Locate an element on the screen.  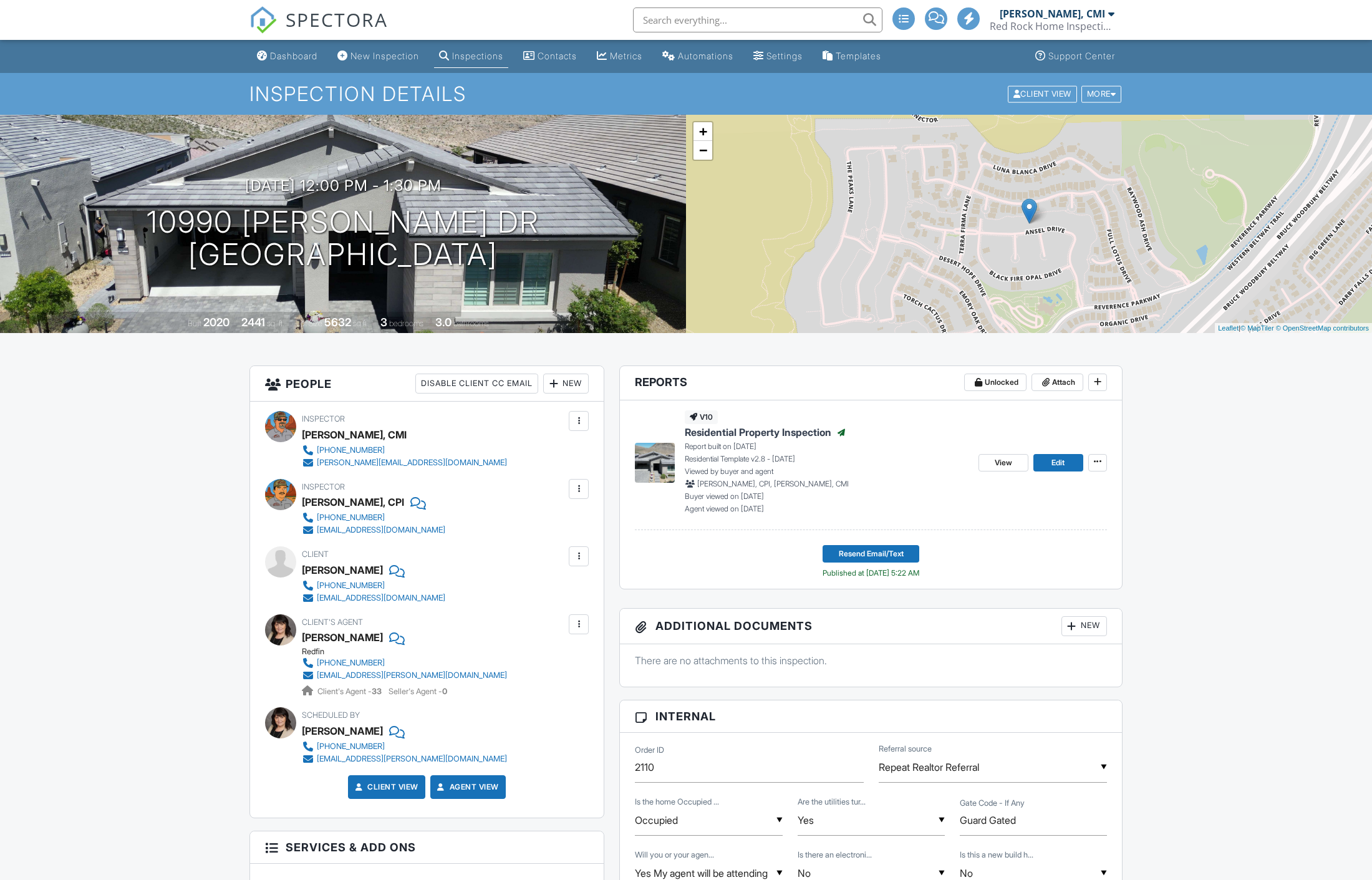
input: Gate Code - If Any is located at coordinates (1033, 820).